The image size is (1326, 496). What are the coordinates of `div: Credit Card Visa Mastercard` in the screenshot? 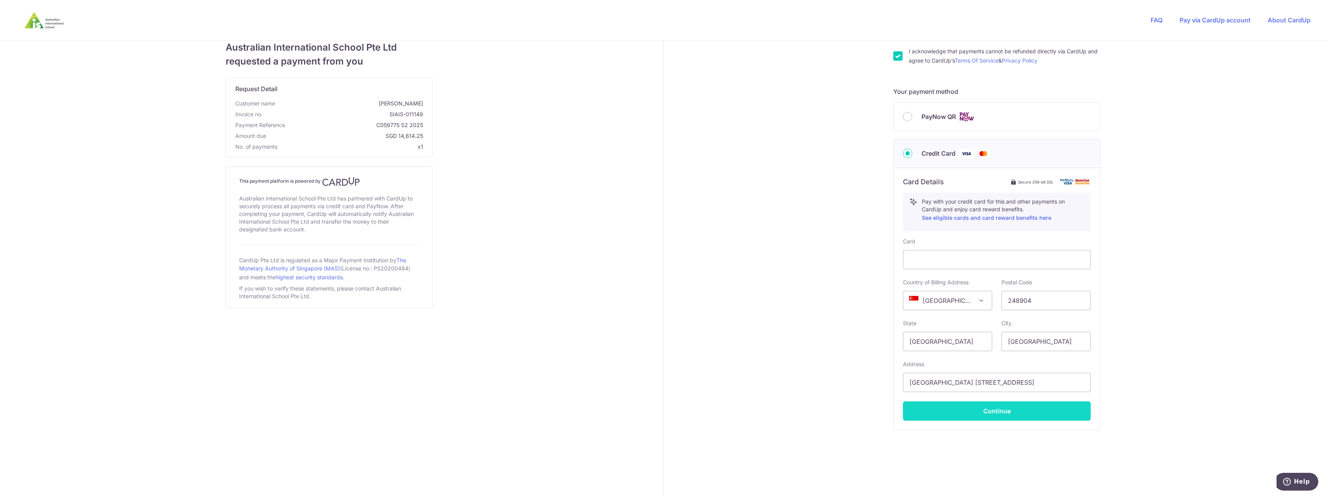 It's located at (997, 153).